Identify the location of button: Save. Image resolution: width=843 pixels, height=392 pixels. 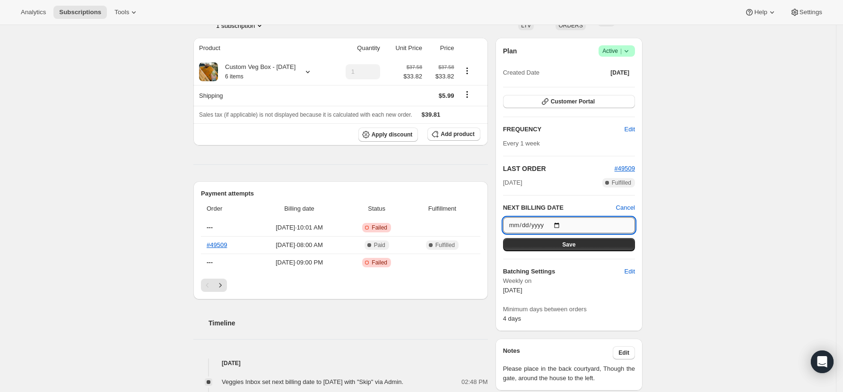
(569, 245).